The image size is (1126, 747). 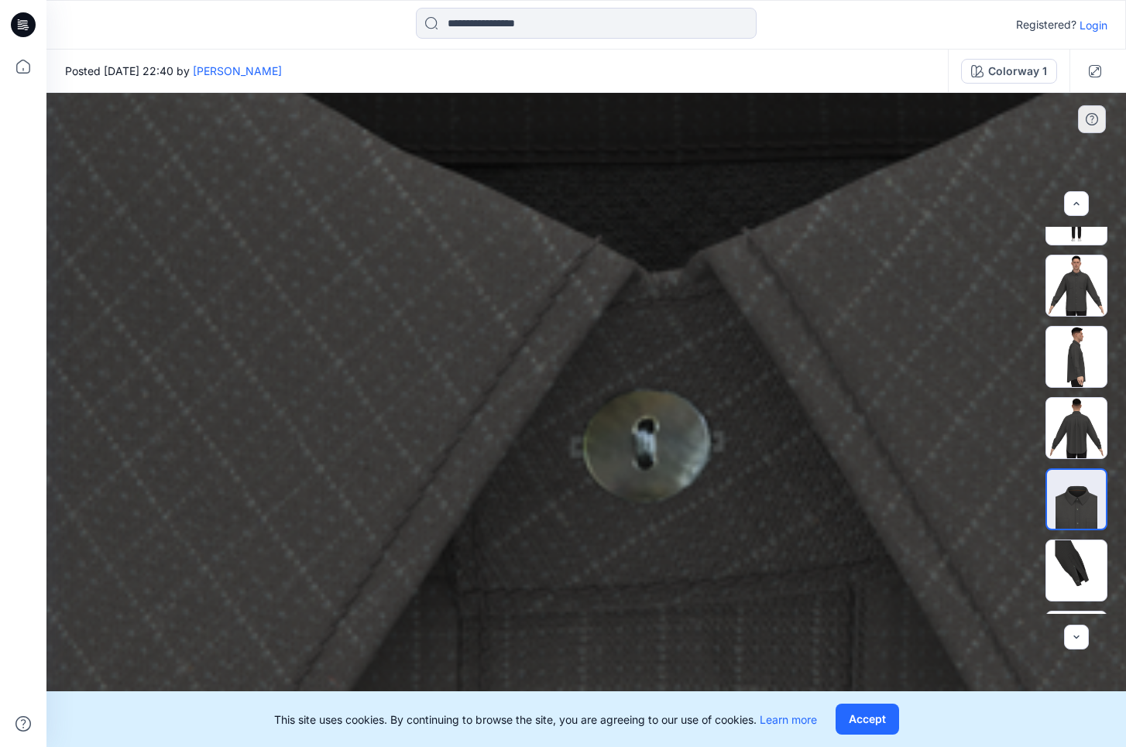 What do you see at coordinates (1077, 500) in the screenshot?
I see `img: 134120` at bounding box center [1077, 500].